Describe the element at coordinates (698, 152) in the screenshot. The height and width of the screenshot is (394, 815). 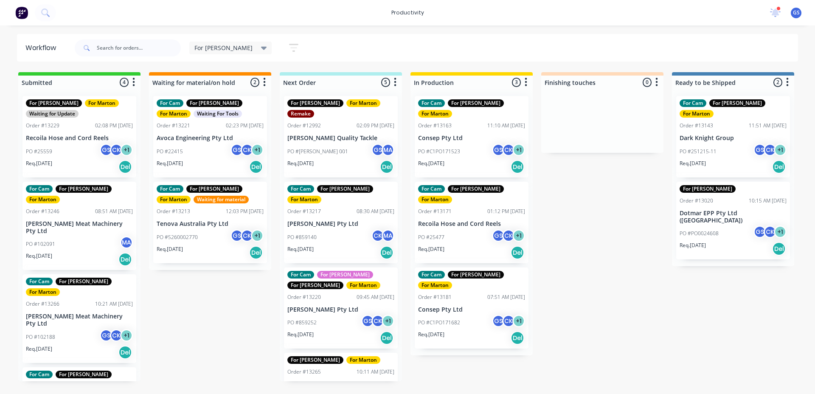
I see `p: PO #251215-11` at that location.